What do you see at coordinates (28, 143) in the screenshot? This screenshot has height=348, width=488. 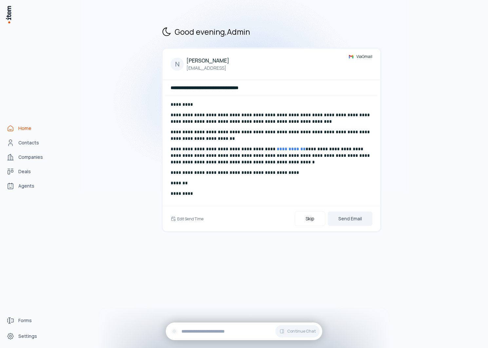 I see `span: Contacts` at bounding box center [28, 143].